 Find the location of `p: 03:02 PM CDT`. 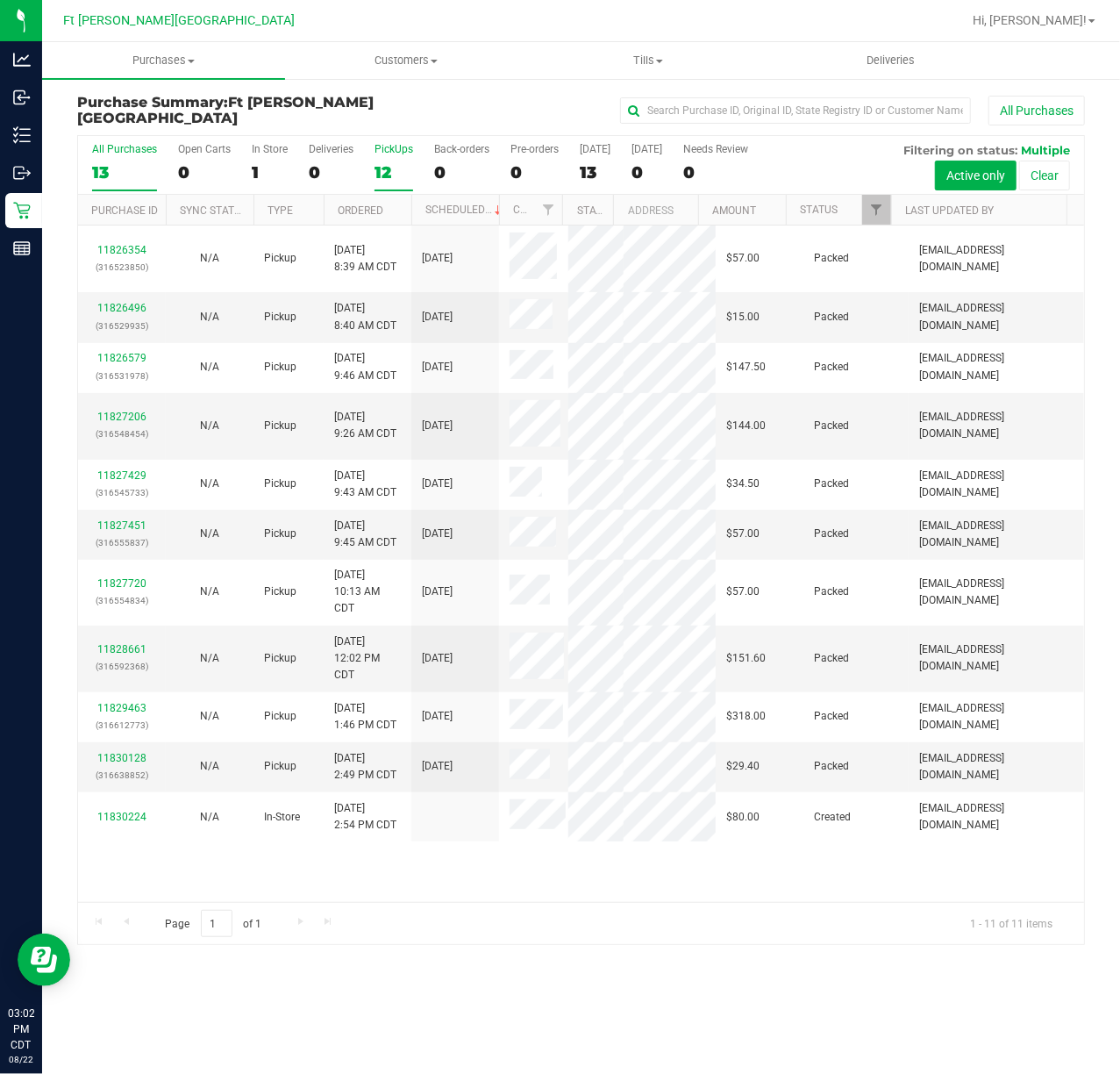

p: 03:02 PM CDT is located at coordinates (21, 1029).